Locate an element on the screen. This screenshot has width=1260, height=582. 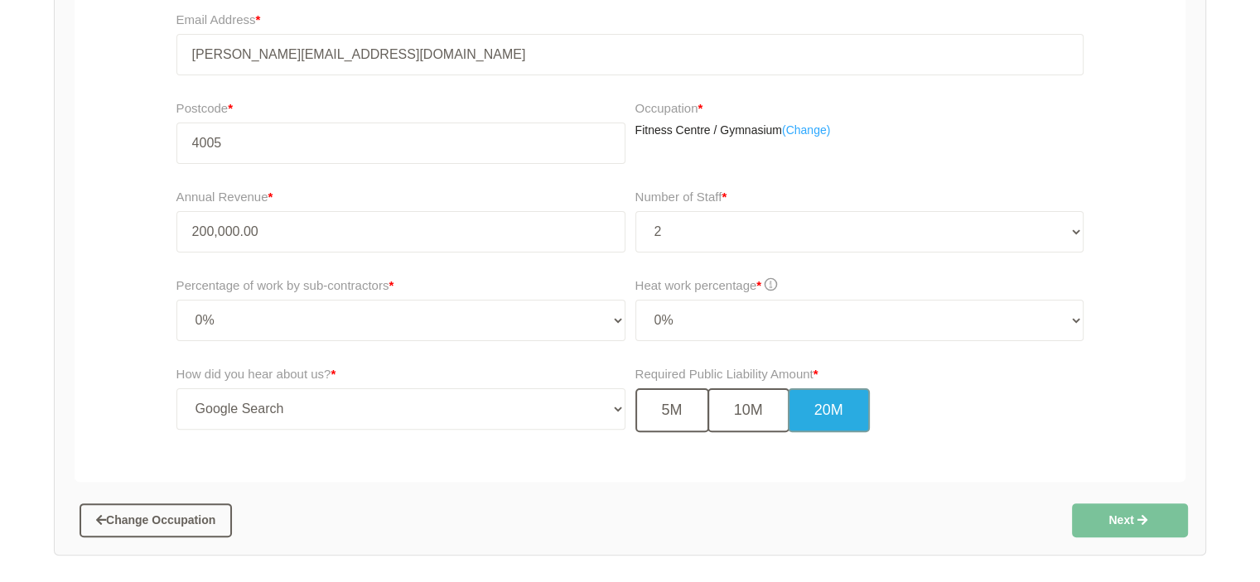
label: Postcode is located at coordinates (401, 108).